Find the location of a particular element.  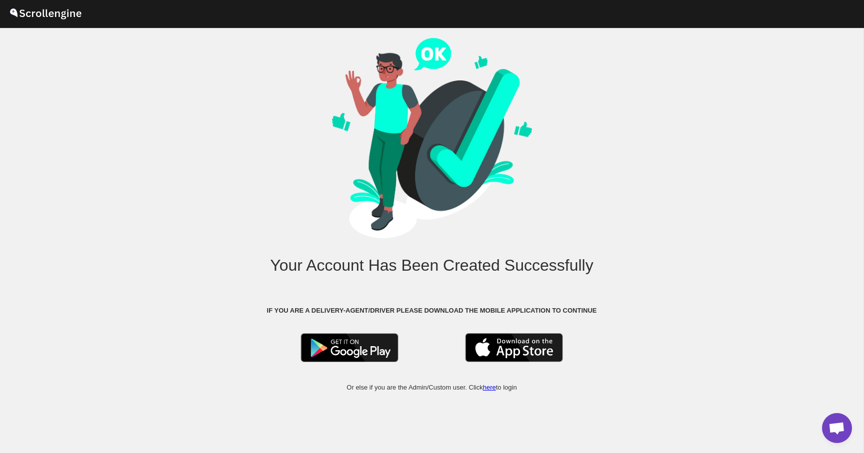

img: Android is located at coordinates (349, 348).